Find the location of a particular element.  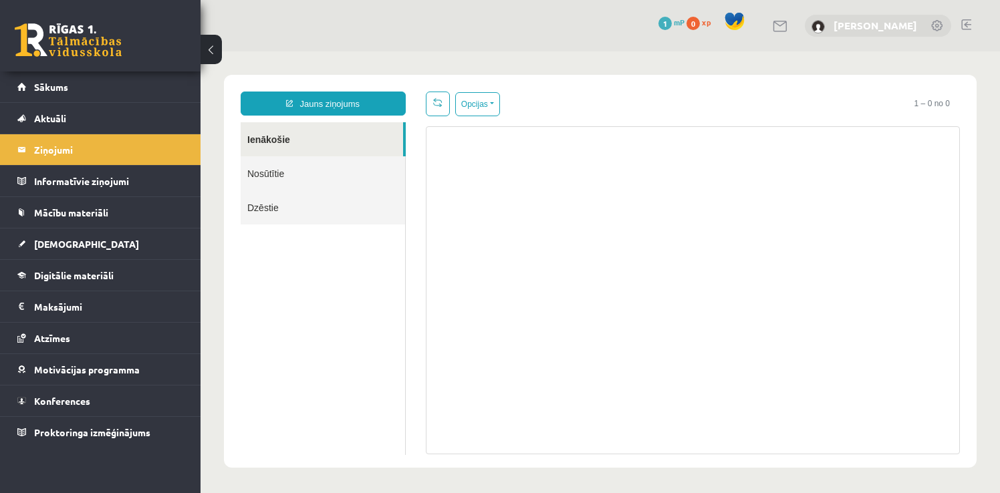

span: Motivācijas programma is located at coordinates (87, 370).